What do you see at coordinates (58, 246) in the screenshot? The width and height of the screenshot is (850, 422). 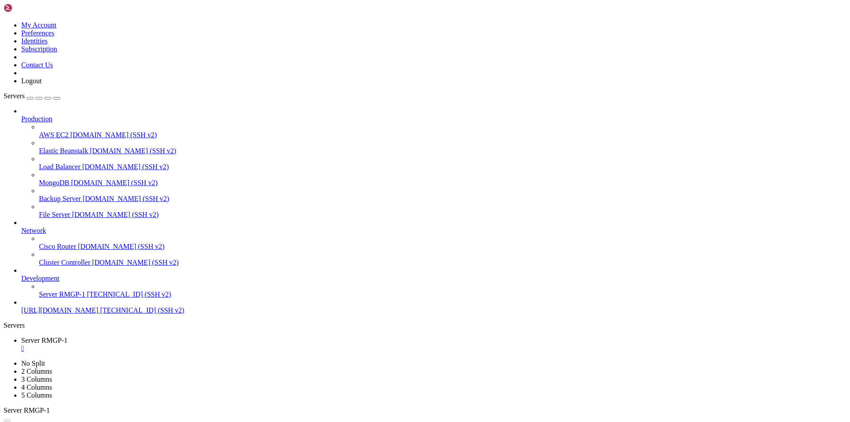 I see `span: Cisco Router` at bounding box center [58, 246].